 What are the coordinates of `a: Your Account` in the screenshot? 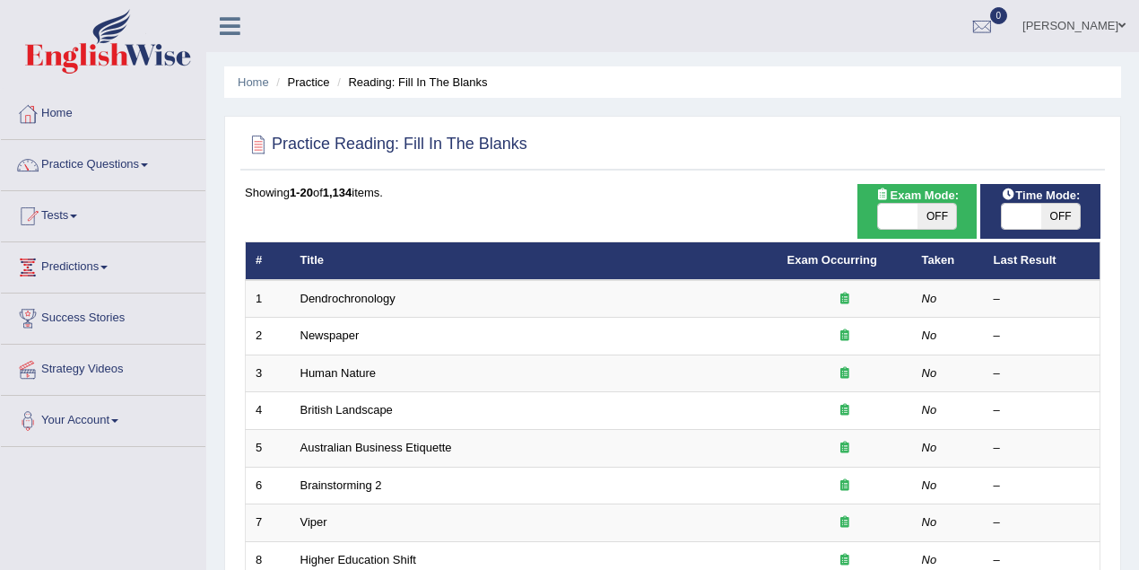 It's located at (103, 418).